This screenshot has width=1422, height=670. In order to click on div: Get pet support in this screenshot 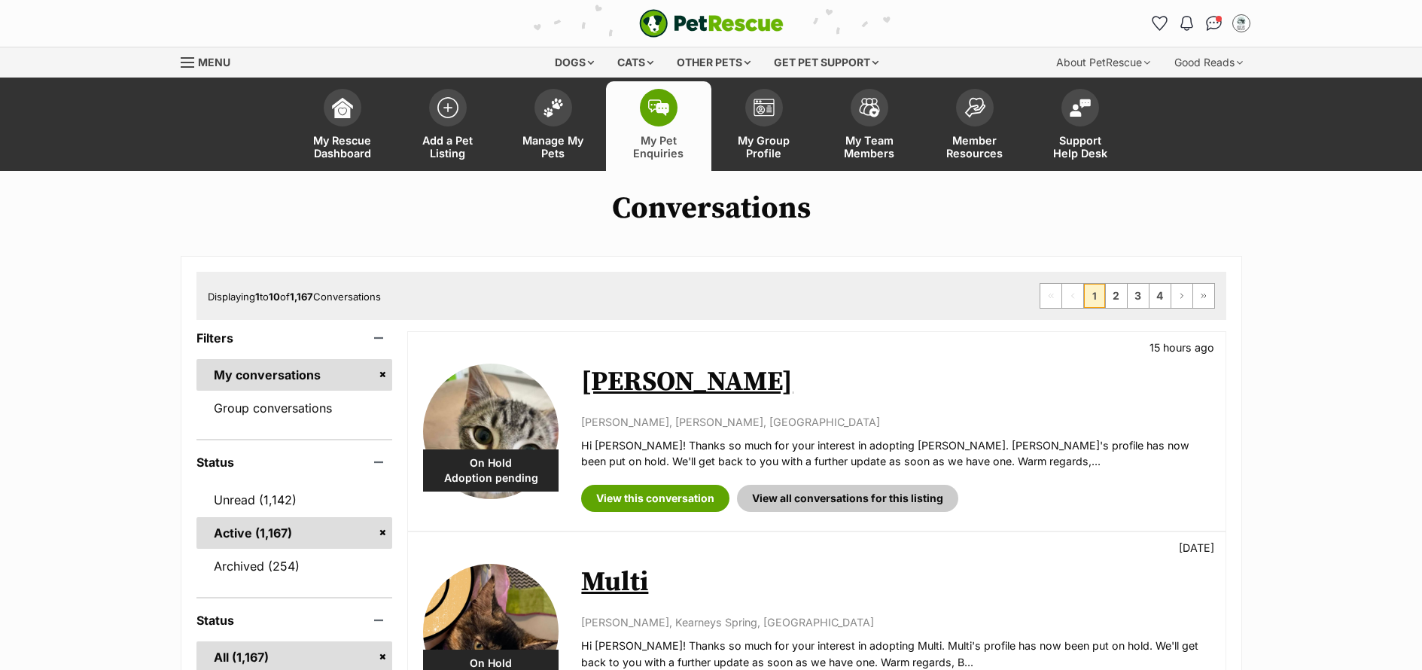, I will do `click(826, 62)`.